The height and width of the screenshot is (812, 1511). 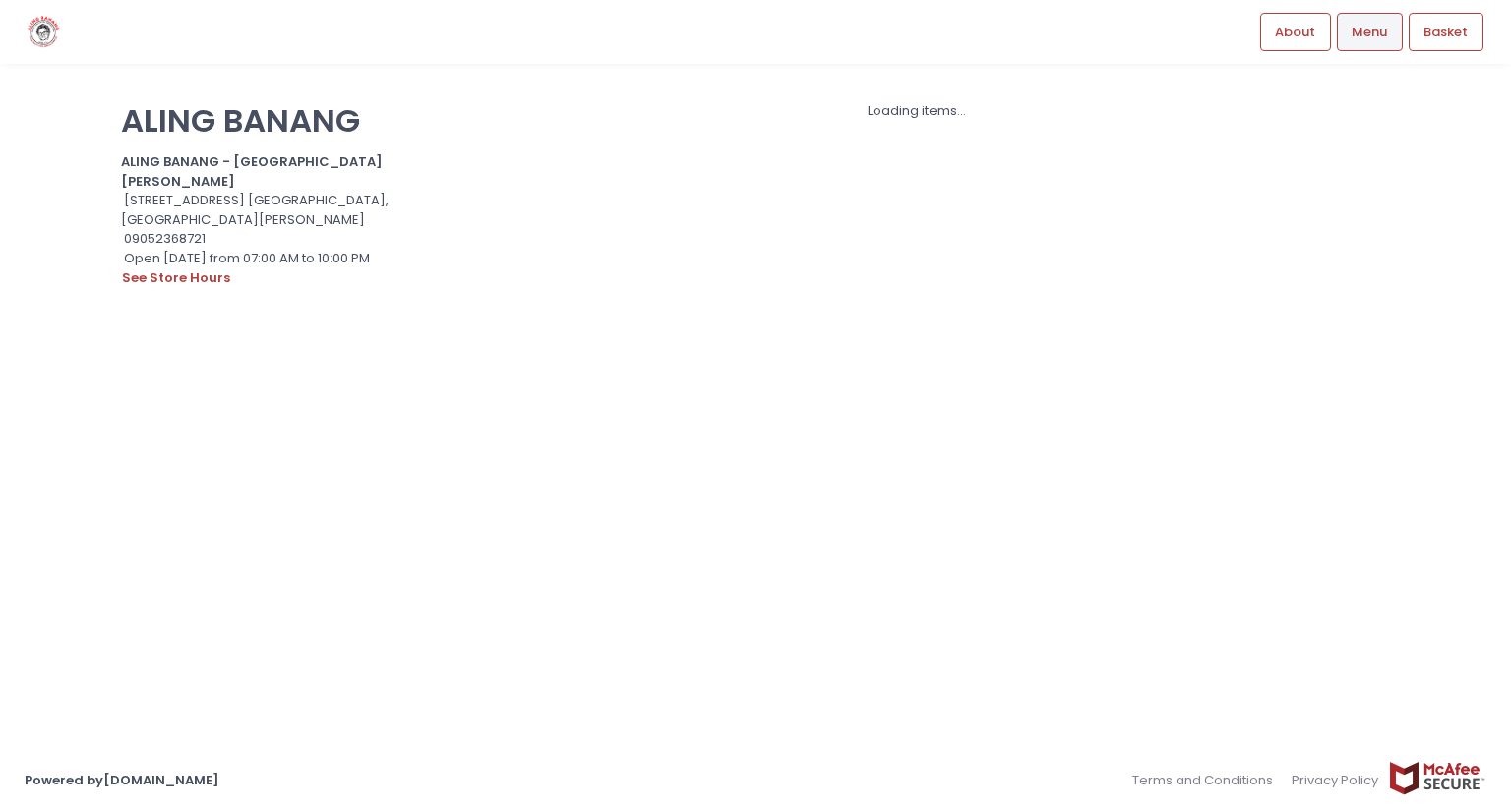 I want to click on span: About, so click(x=1294, y=32).